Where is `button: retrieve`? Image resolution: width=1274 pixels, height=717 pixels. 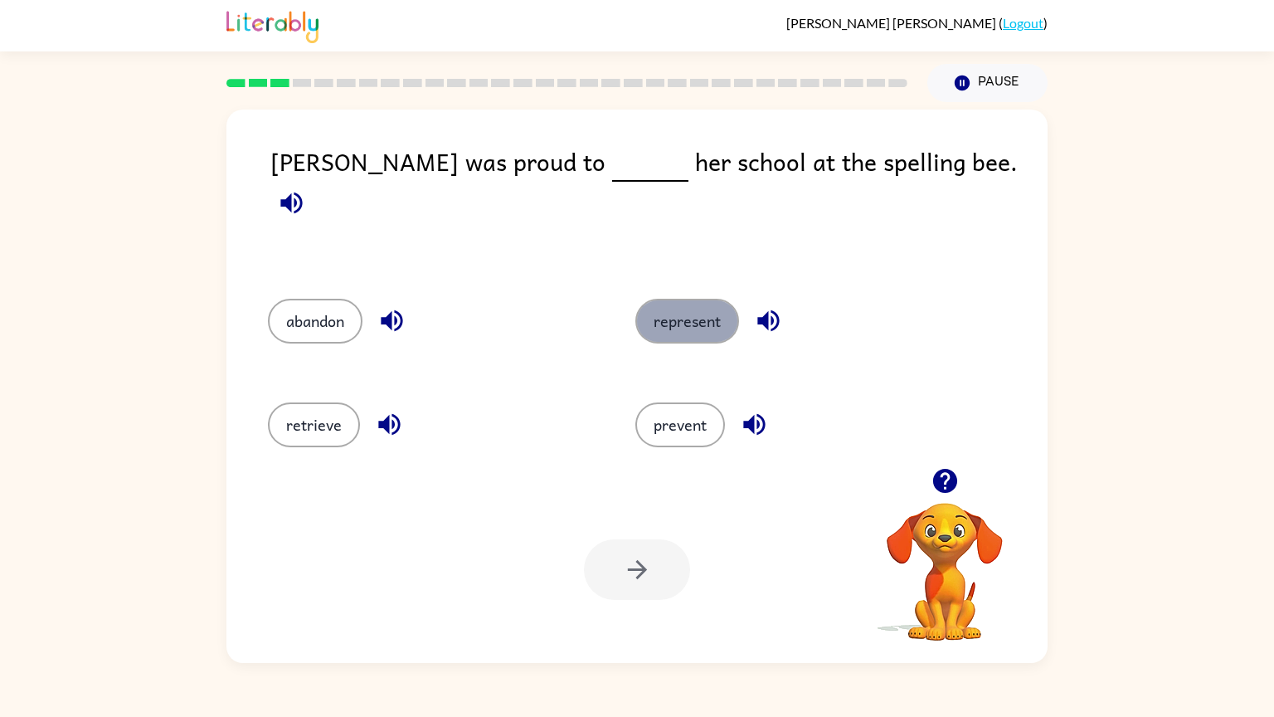 button: retrieve is located at coordinates (313, 425).